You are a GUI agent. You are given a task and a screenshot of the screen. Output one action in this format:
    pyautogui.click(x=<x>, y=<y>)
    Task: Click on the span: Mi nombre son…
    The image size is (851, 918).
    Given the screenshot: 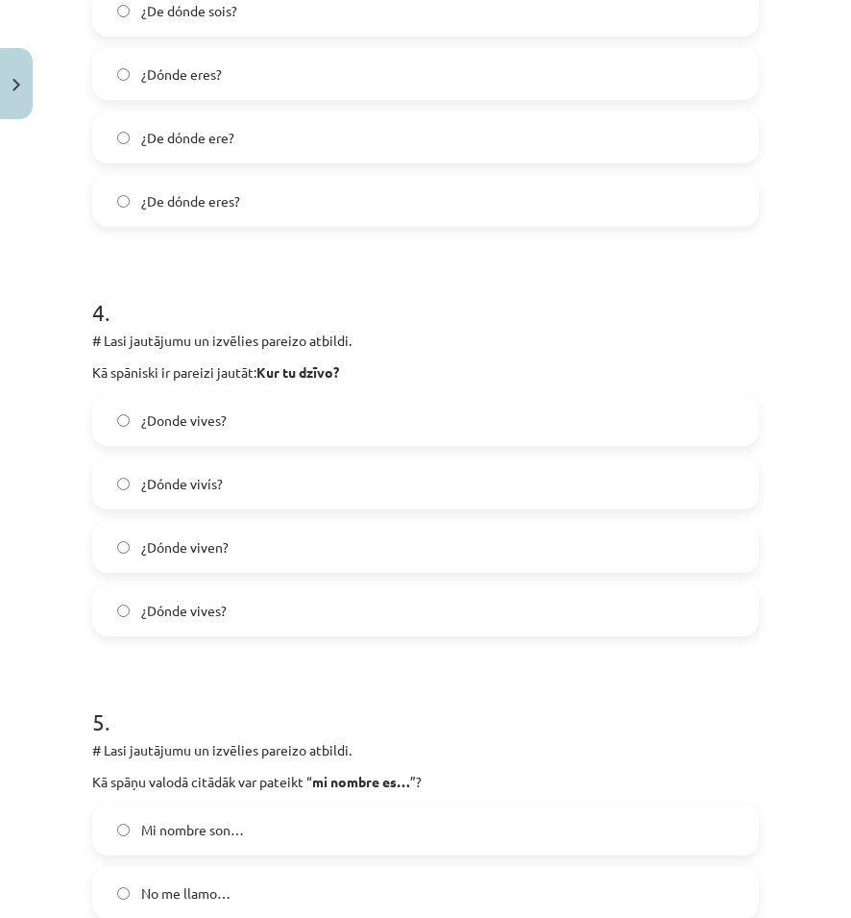 What is the action you would take?
    pyautogui.click(x=192, y=829)
    